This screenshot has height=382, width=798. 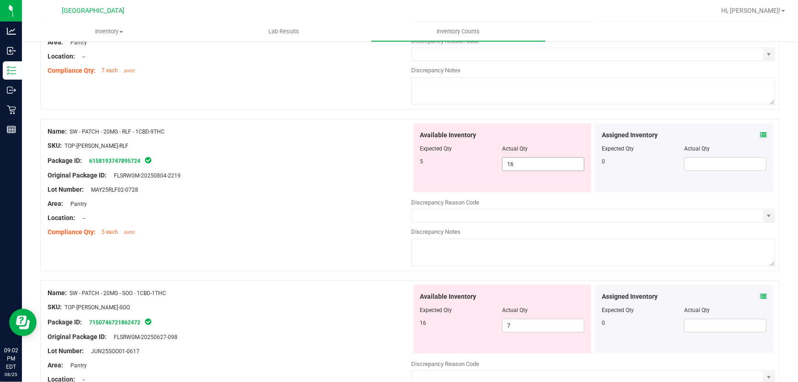 I want to click on span: 16, so click(x=423, y=323).